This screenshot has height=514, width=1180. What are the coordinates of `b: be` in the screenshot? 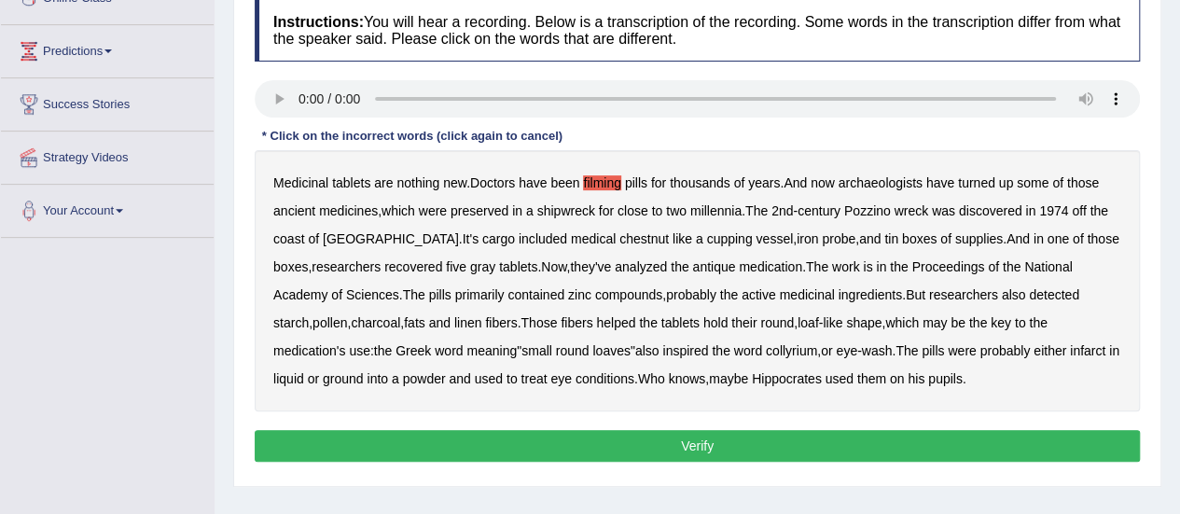 It's located at (958, 323).